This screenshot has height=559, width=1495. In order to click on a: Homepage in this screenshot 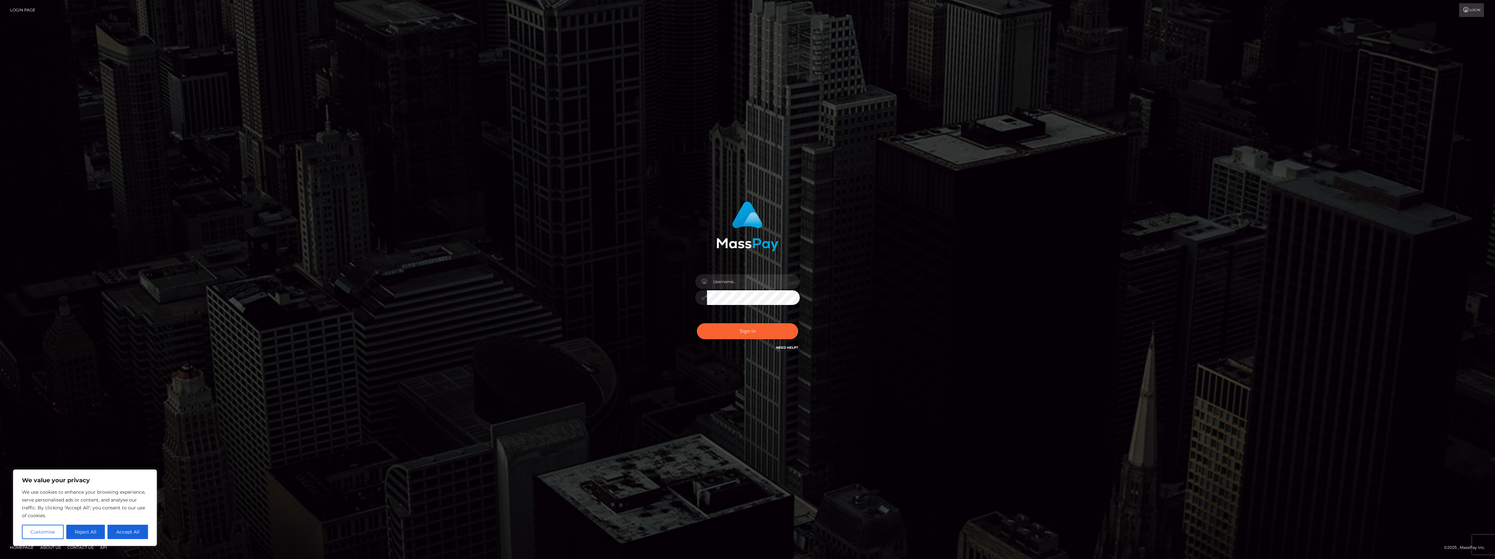, I will do `click(22, 548)`.